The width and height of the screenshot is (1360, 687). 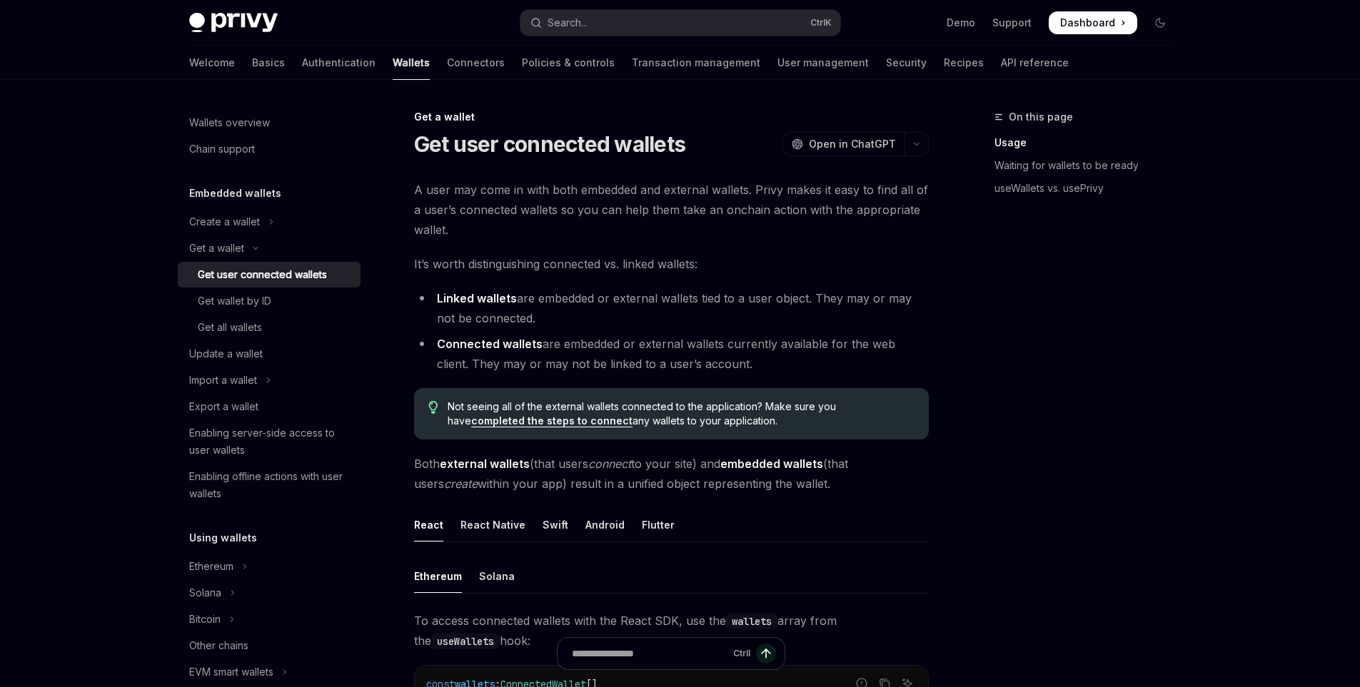 I want to click on strong: Linked wallets, so click(x=477, y=298).